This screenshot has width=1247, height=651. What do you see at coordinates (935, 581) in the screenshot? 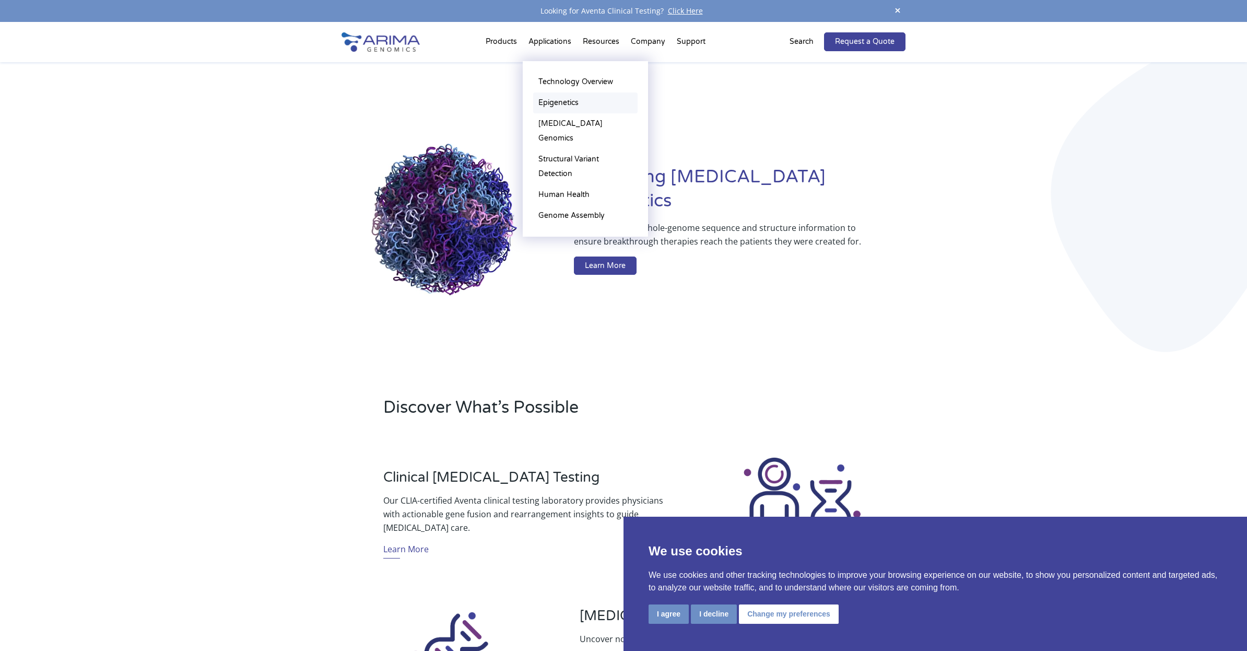
I see `p: We use cookies and other tracking technologies to improve your browsing experience on our website...` at bounding box center [935, 581].